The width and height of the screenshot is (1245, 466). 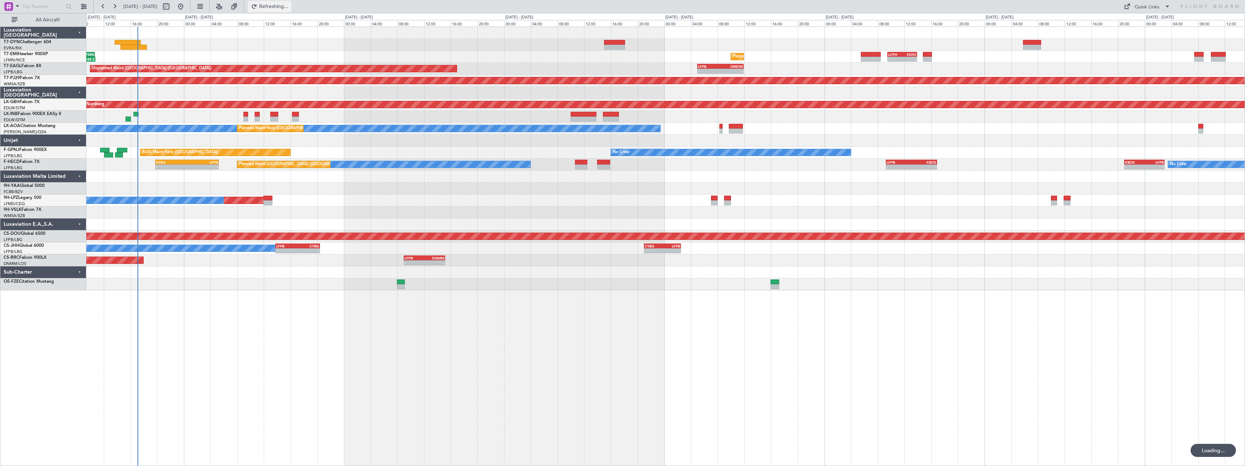 What do you see at coordinates (24, 186) in the screenshot?
I see `a: 9H-YAAGlobal 5000` at bounding box center [24, 186].